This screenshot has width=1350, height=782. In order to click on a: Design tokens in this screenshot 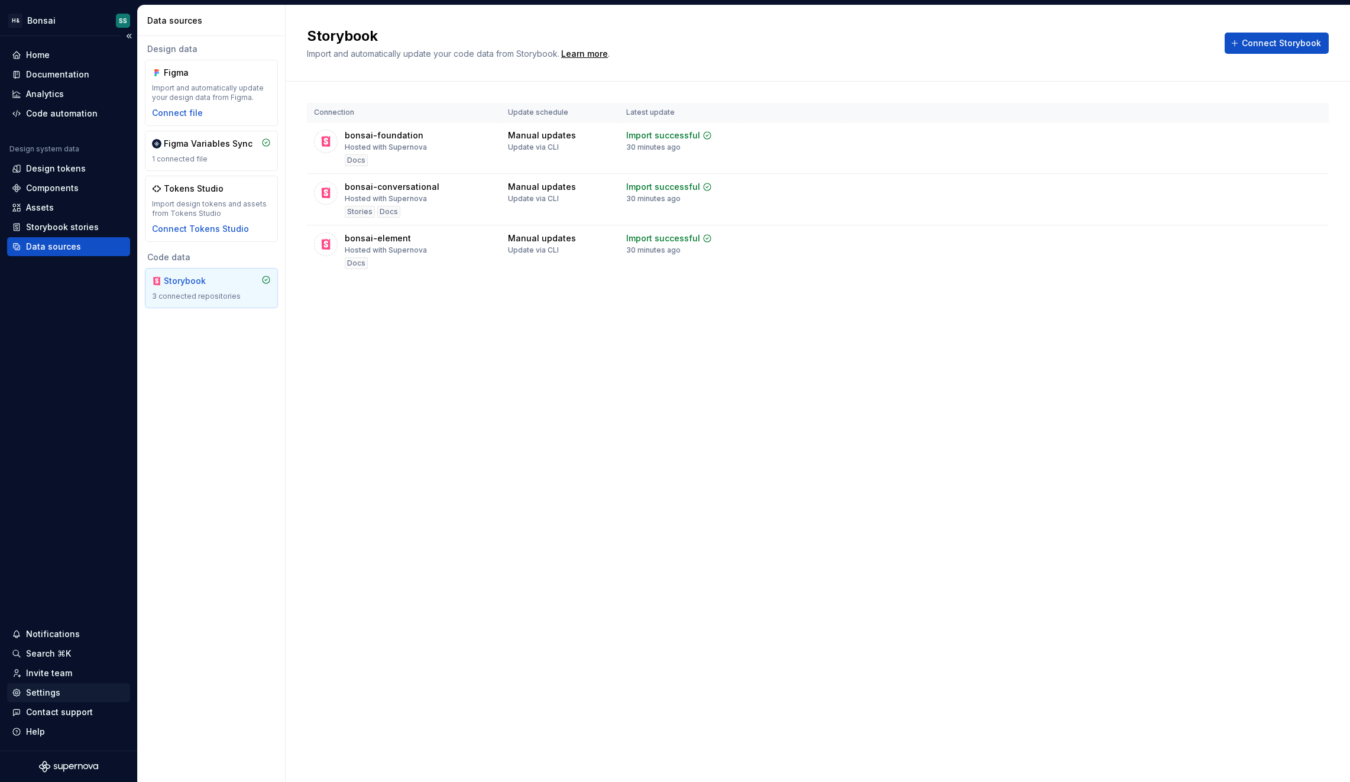, I will do `click(69, 169)`.